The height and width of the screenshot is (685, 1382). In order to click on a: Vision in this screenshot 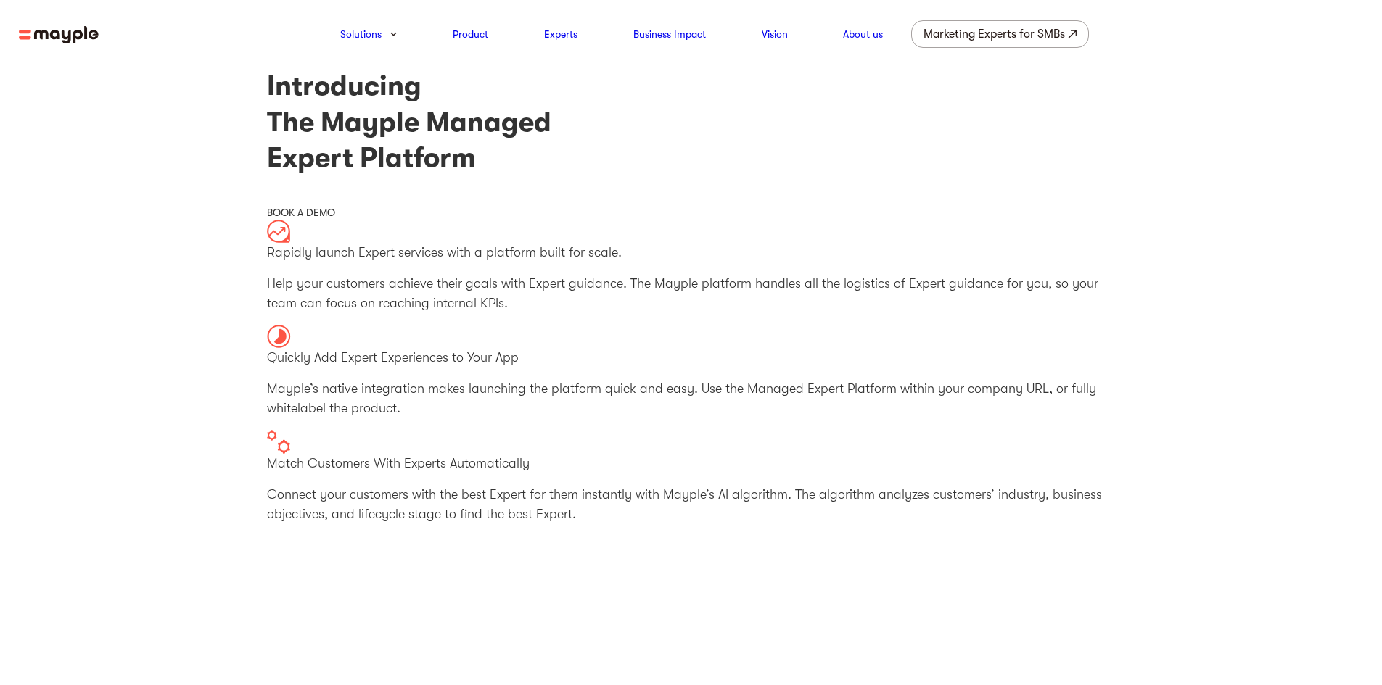, I will do `click(775, 34)`.